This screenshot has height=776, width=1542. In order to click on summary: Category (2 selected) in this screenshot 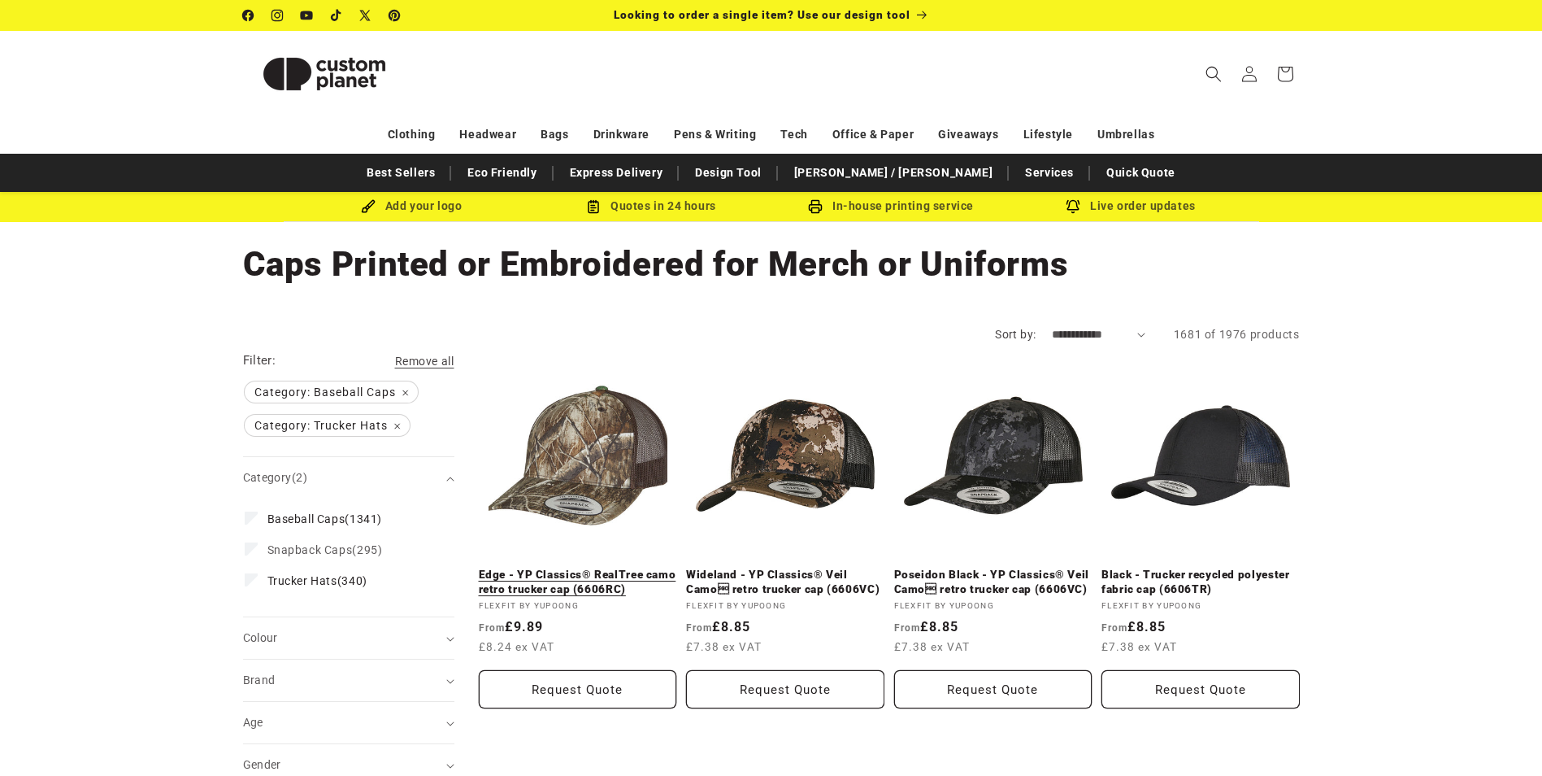, I will do `click(349, 477)`.